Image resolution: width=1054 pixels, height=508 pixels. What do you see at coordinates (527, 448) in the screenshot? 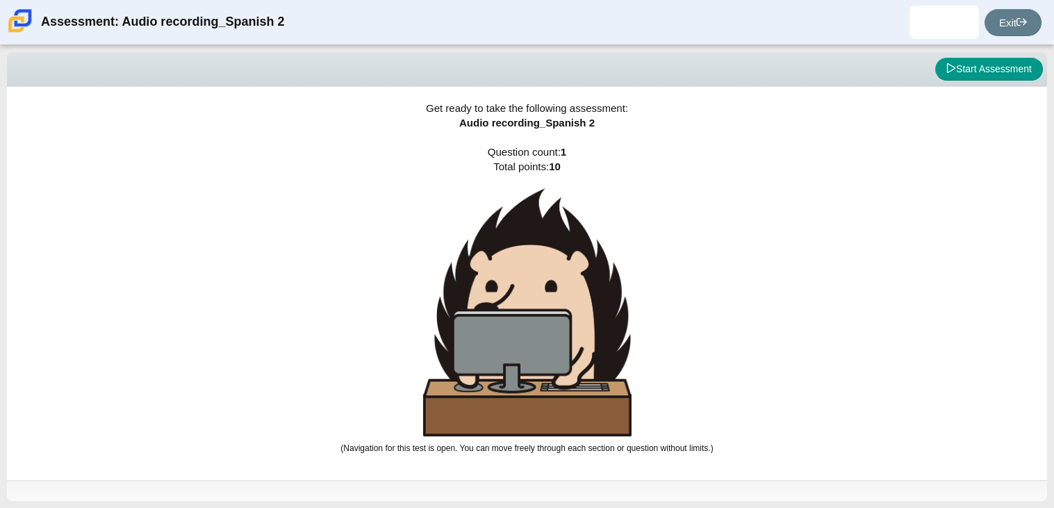
I see `small: (Navigation for this test is open. You can move freely through each section or question without l...` at bounding box center [527, 448].